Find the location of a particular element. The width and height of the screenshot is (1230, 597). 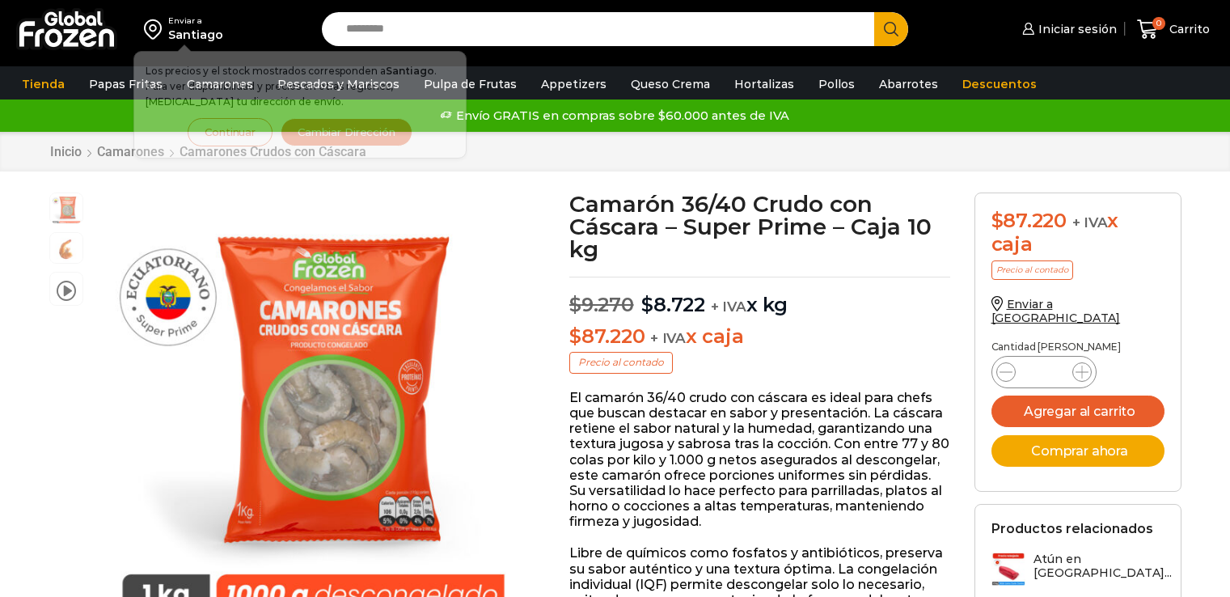

a: Camarones is located at coordinates (130, 151).